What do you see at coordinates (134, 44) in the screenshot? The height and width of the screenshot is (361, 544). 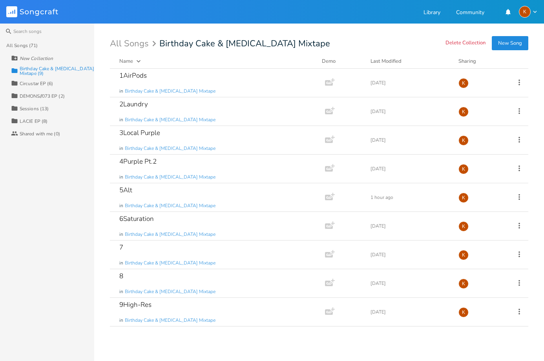 I see `div: All Songs` at bounding box center [134, 44].